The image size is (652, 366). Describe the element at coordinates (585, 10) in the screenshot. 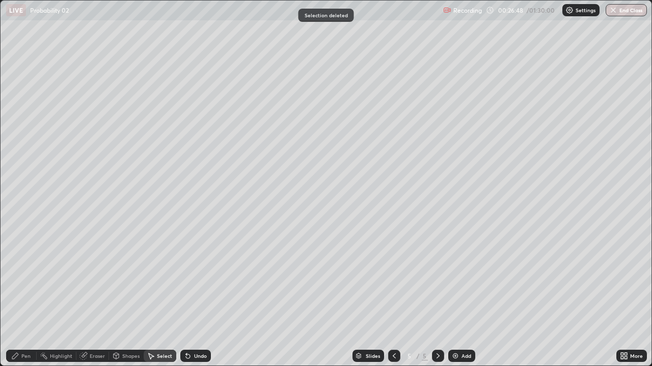

I see `p: Settings` at that location.